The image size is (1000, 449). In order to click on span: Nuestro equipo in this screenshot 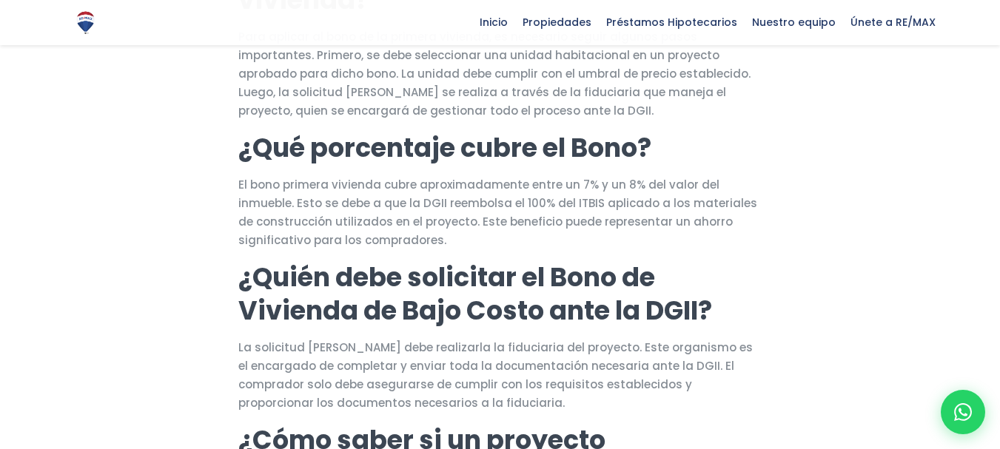, I will do `click(793, 22)`.